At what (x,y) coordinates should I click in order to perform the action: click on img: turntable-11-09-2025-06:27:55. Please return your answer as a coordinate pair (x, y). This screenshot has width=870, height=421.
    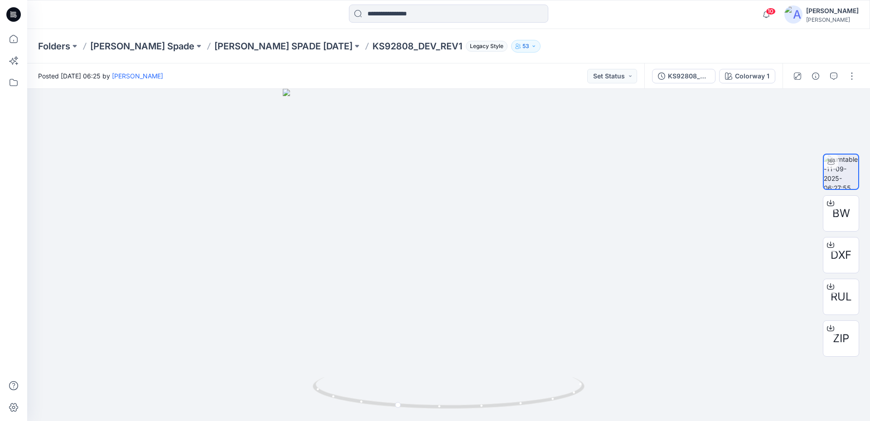
    Looking at the image, I should click on (841, 172).